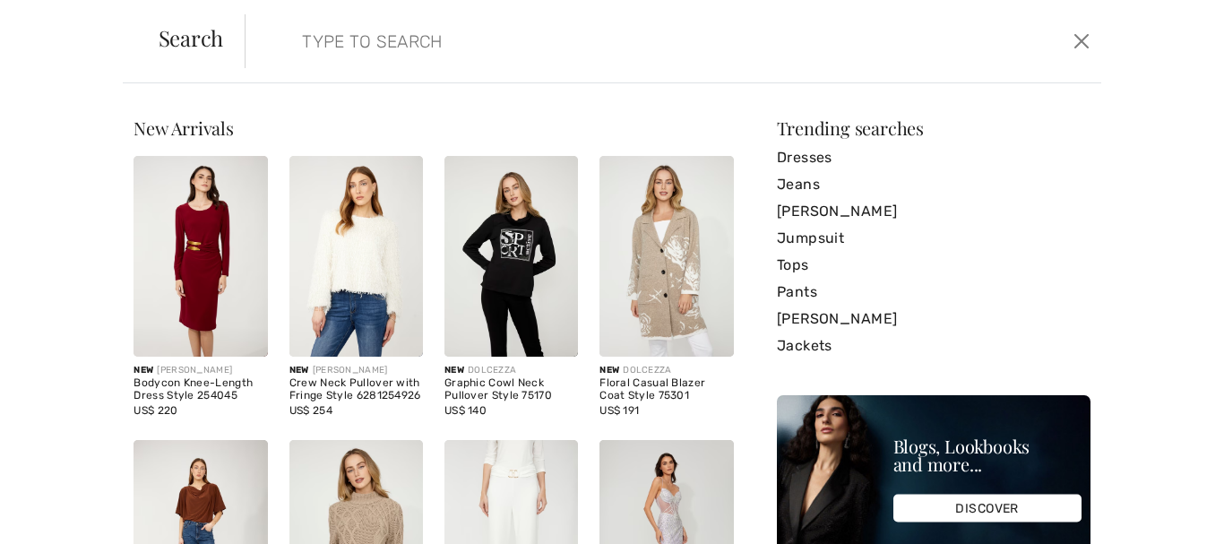 The image size is (1224, 544). What do you see at coordinates (511, 256) in the screenshot?
I see `img: Graphic Cowl Neck Pullover Style 75170. Black` at bounding box center [511, 256].